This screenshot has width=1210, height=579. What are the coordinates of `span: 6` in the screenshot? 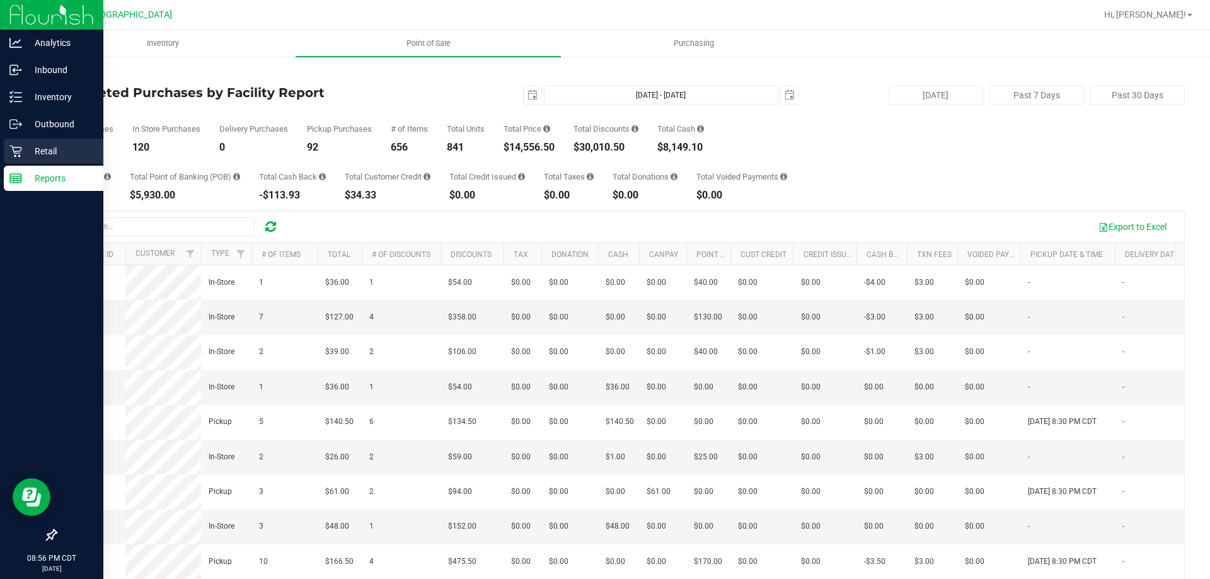 It's located at (371, 422).